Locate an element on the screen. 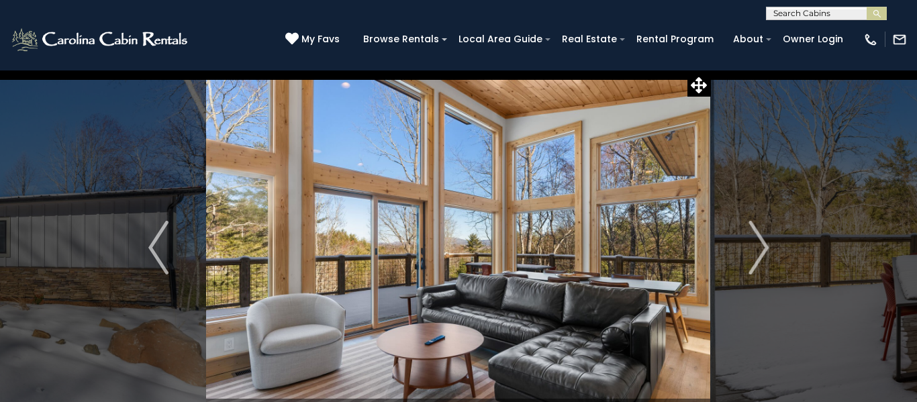  a: Real Estate is located at coordinates (590, 39).